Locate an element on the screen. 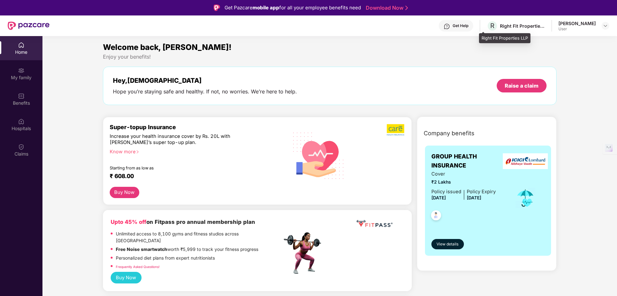 This screenshot has width=617, height=296. img: svg+xml;base64,PHN2ZyBpZD0iSG9zcGl0YWxzIiB4bWxucz0iaHR0cDovL3d3dy53My5vcmcvMjAwMC9zdmciIHdpZHRoPS... is located at coordinates (21, 121).